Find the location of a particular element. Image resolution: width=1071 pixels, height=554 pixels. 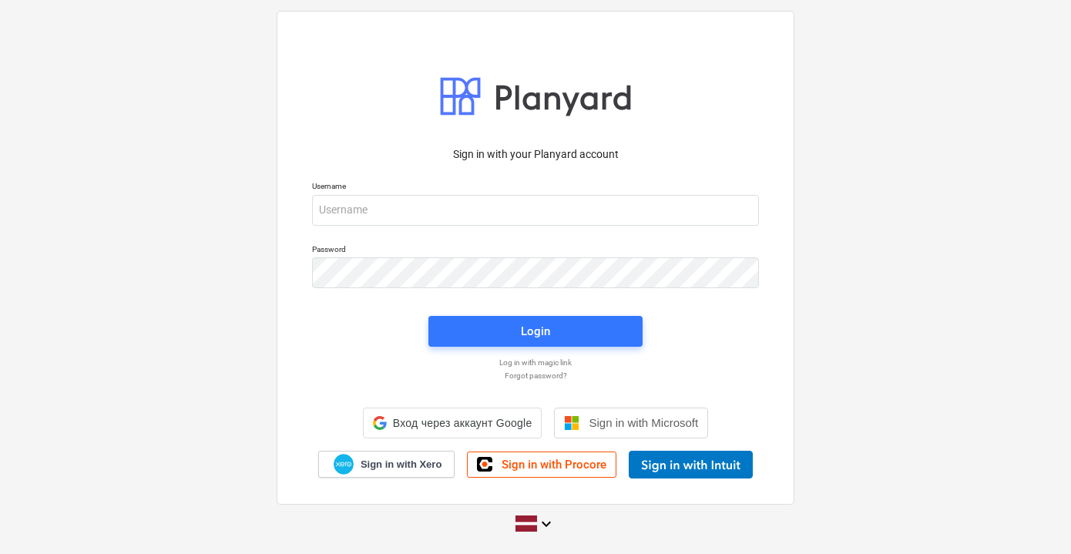

span: Вход через аккаунт Google is located at coordinates (462, 423).